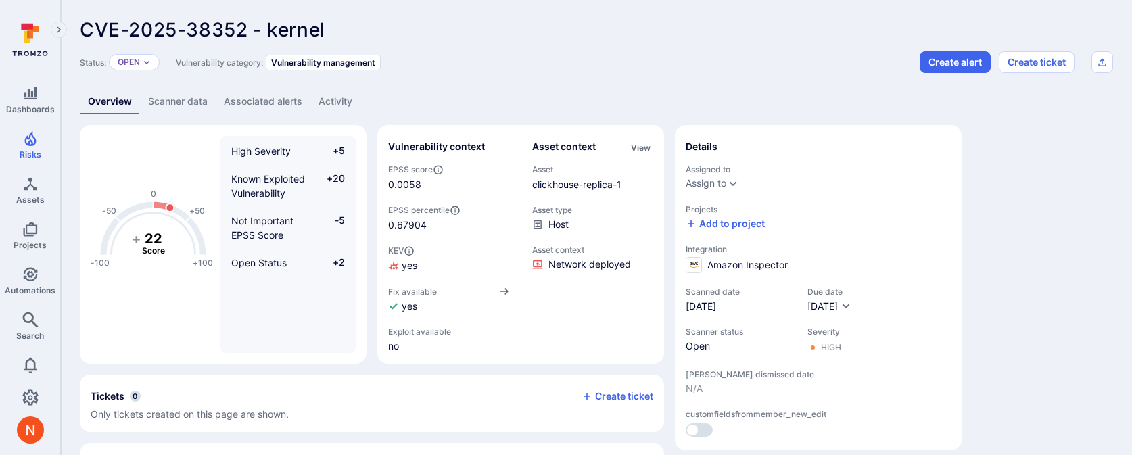 The image size is (1132, 455). I want to click on span: Assets, so click(30, 199).